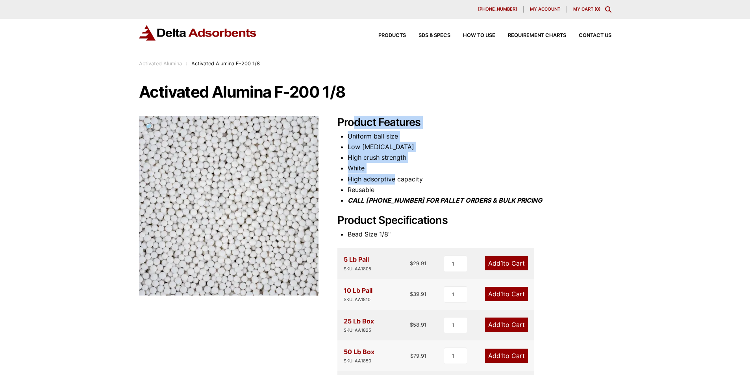 The height and width of the screenshot is (375, 750). Describe the element at coordinates (357, 263) in the screenshot. I see `div: 5 Lb Pail` at that location.